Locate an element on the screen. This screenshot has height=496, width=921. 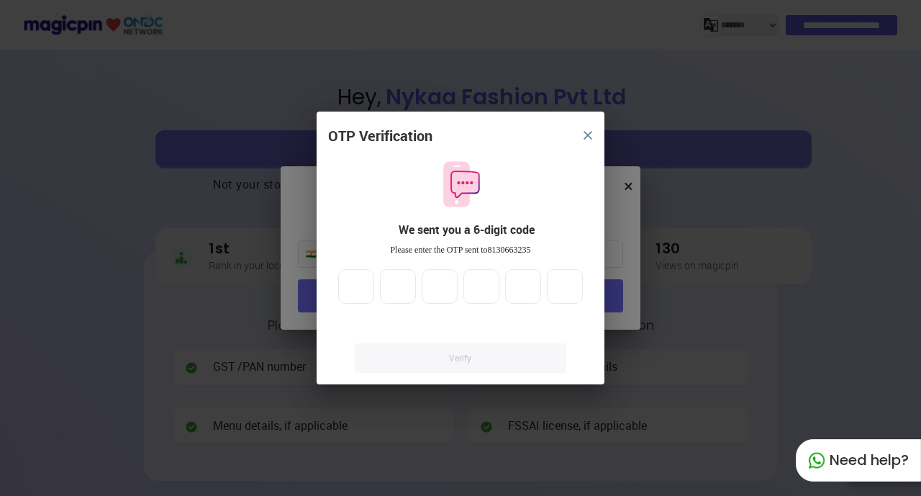
div: Please enter the OTP sent to 8130663235 is located at coordinates (461, 250).